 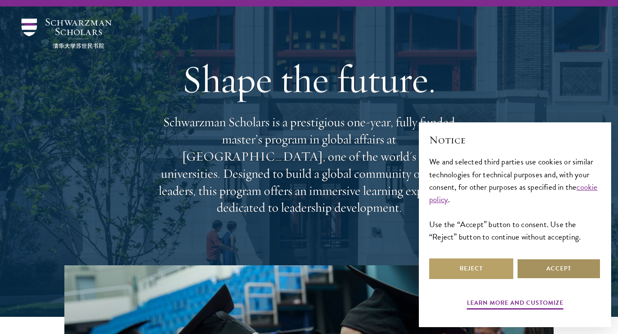 What do you see at coordinates (309, 79) in the screenshot?
I see `h1: Shape the future.` at bounding box center [309, 79].